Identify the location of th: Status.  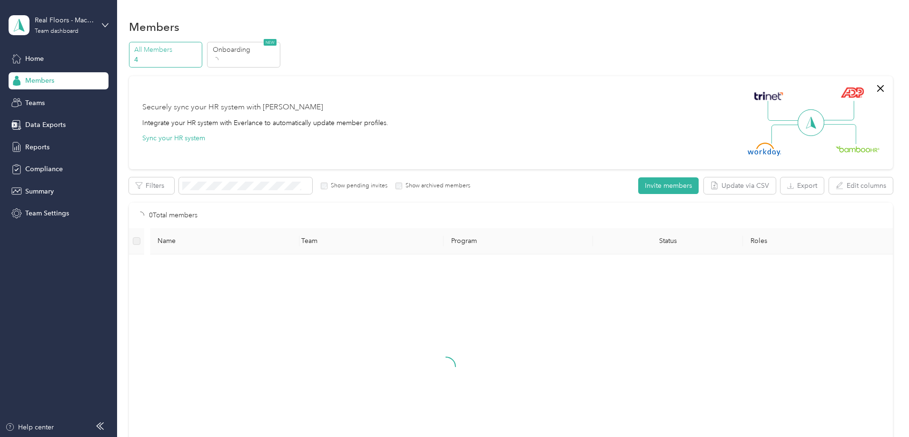
(668, 241).